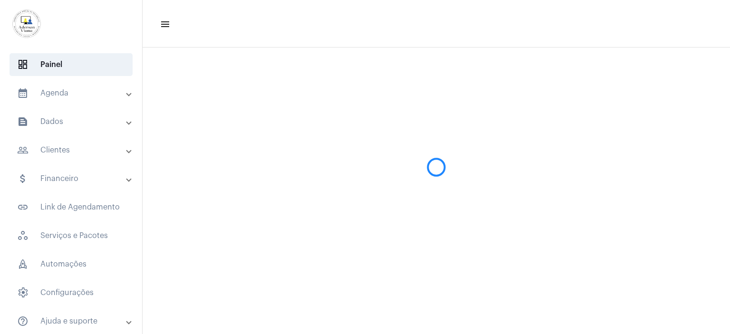 The height and width of the screenshot is (334, 730). What do you see at coordinates (72, 122) in the screenshot?
I see `mat-panel-title: Dados` at bounding box center [72, 122].